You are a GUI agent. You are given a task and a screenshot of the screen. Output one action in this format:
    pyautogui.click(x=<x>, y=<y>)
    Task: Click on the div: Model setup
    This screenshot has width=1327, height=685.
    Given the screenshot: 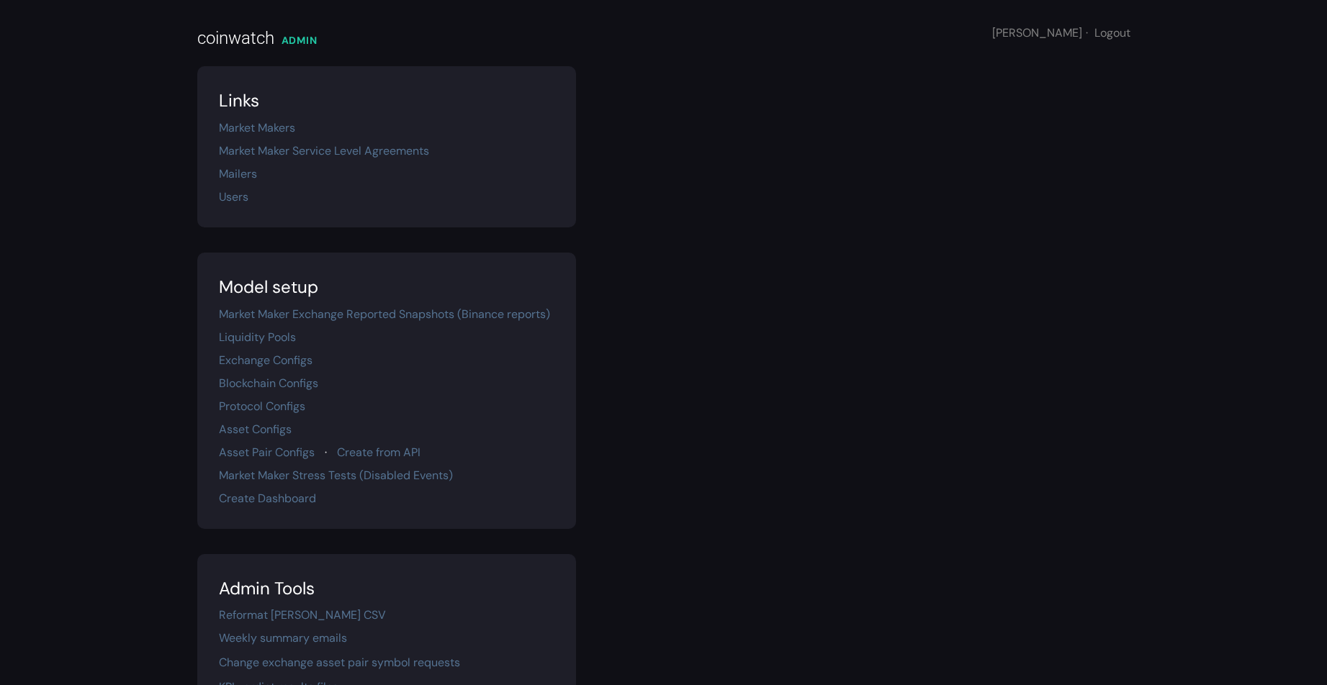 What is the action you would take?
    pyautogui.click(x=387, y=287)
    